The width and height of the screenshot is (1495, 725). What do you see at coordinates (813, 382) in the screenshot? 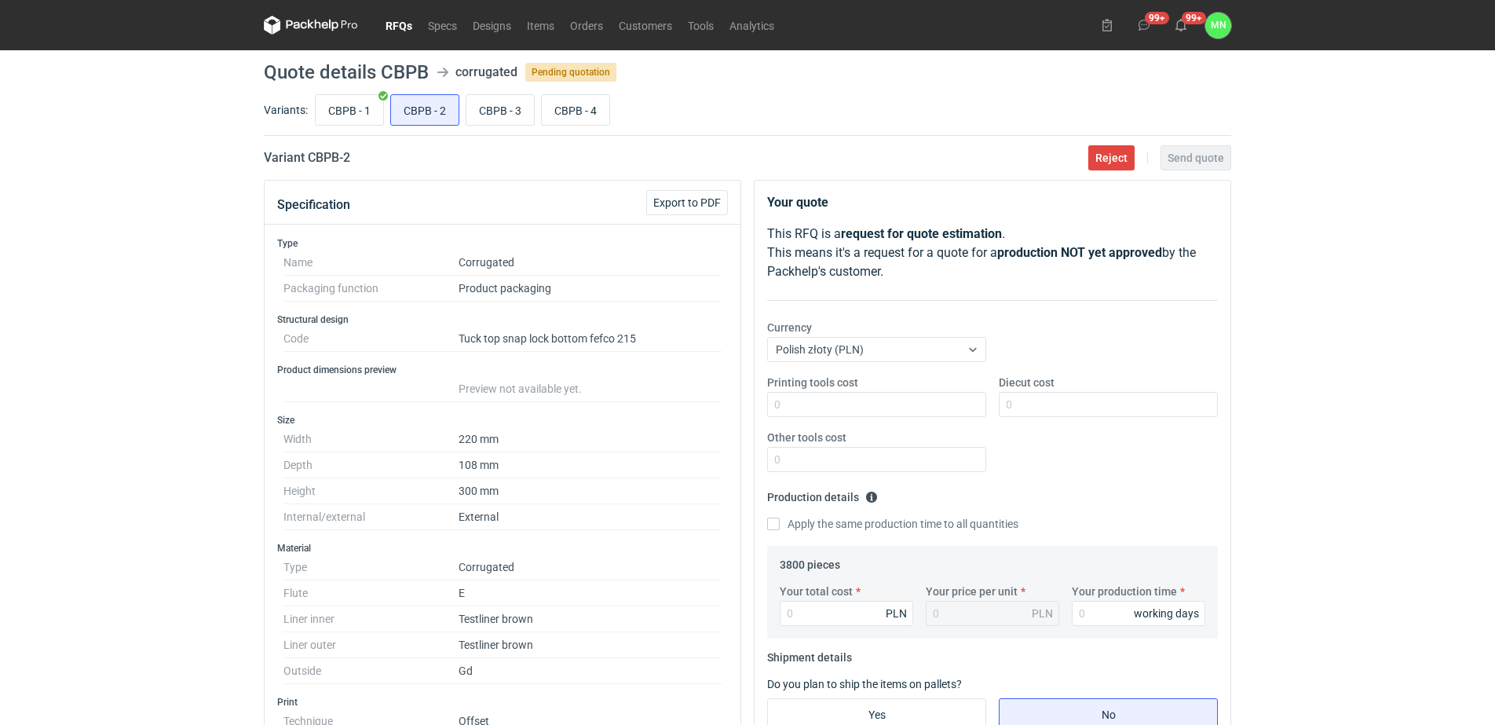
I see `label: Printing tools cost` at bounding box center [813, 382].